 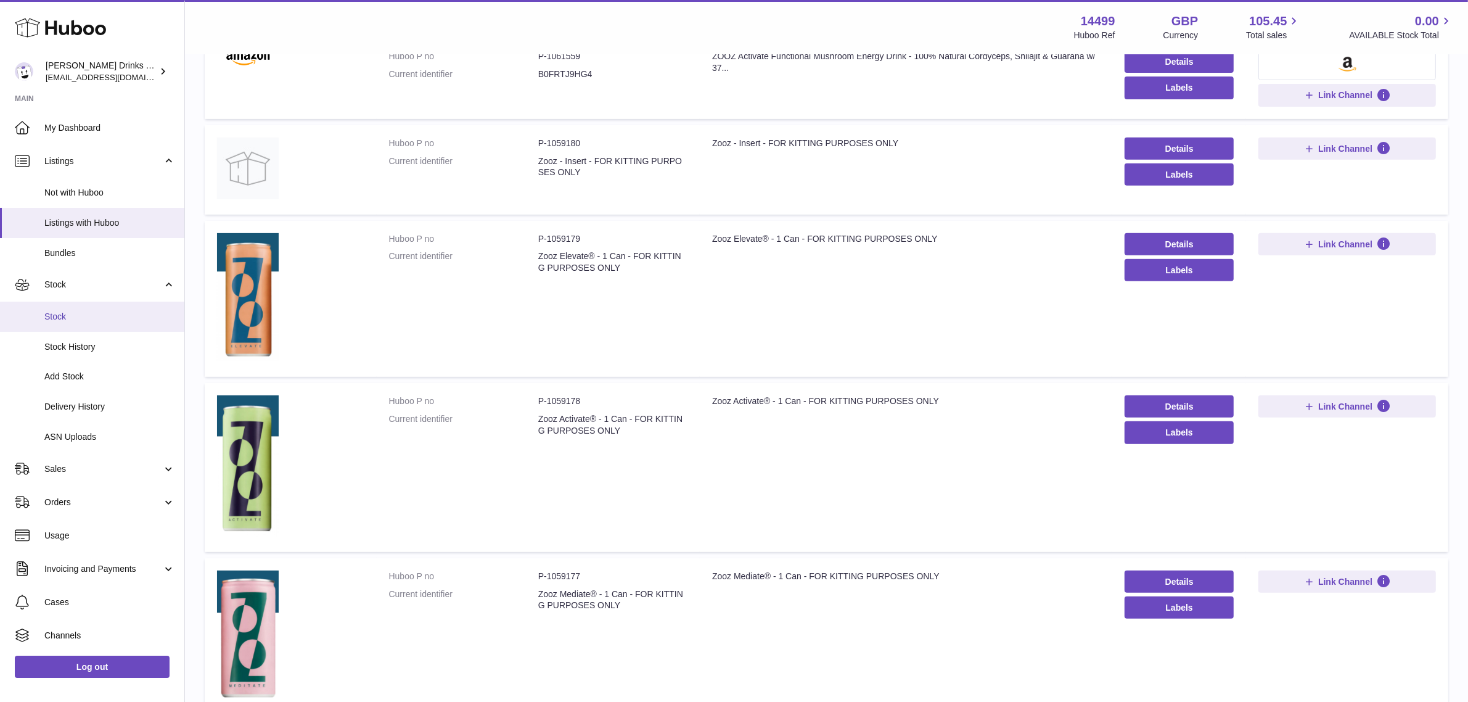 What do you see at coordinates (613, 262) in the screenshot?
I see `dd: Zooz Elevate® - 1 Can - FOR KITTING PURPOSES ONLY` at bounding box center [613, 262].